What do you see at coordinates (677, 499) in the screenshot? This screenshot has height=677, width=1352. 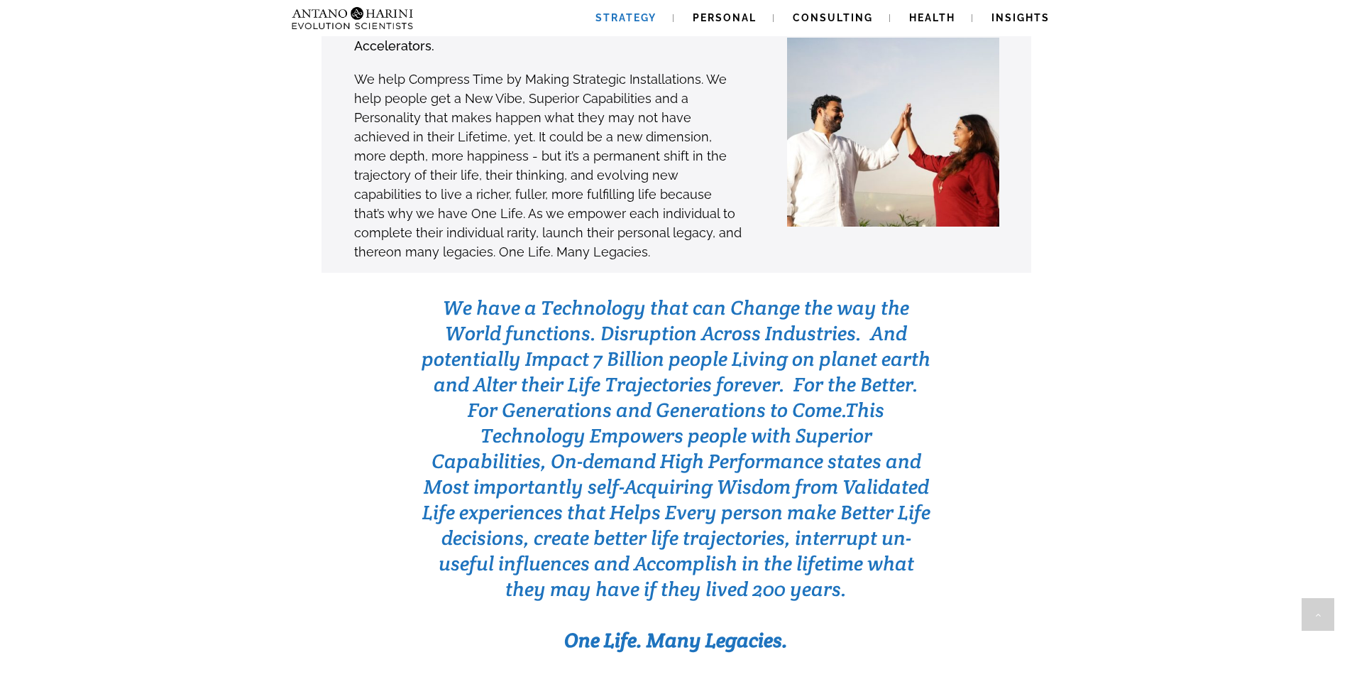 I see `span: This Technology Empowers people with Superior Capabilities, On-demand High Performance states and...` at bounding box center [677, 499].